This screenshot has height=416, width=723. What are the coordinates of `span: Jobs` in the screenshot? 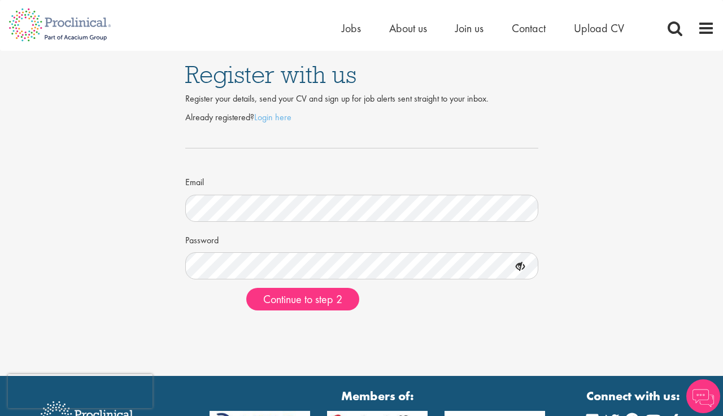 It's located at (351, 28).